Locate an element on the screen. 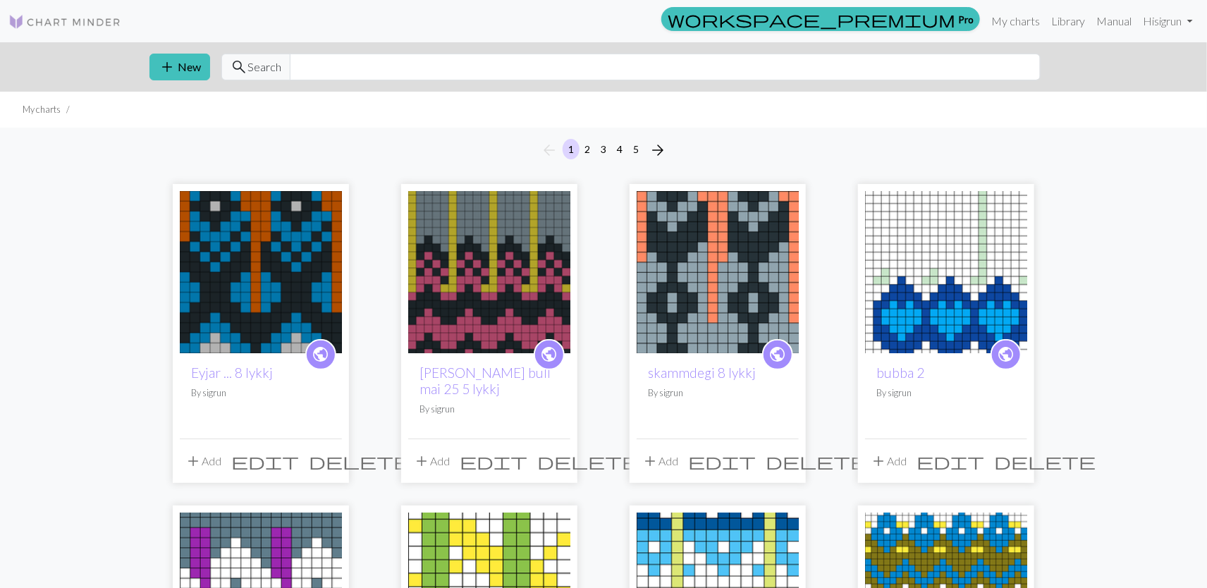  nav: Page navigation is located at coordinates (604, 150).